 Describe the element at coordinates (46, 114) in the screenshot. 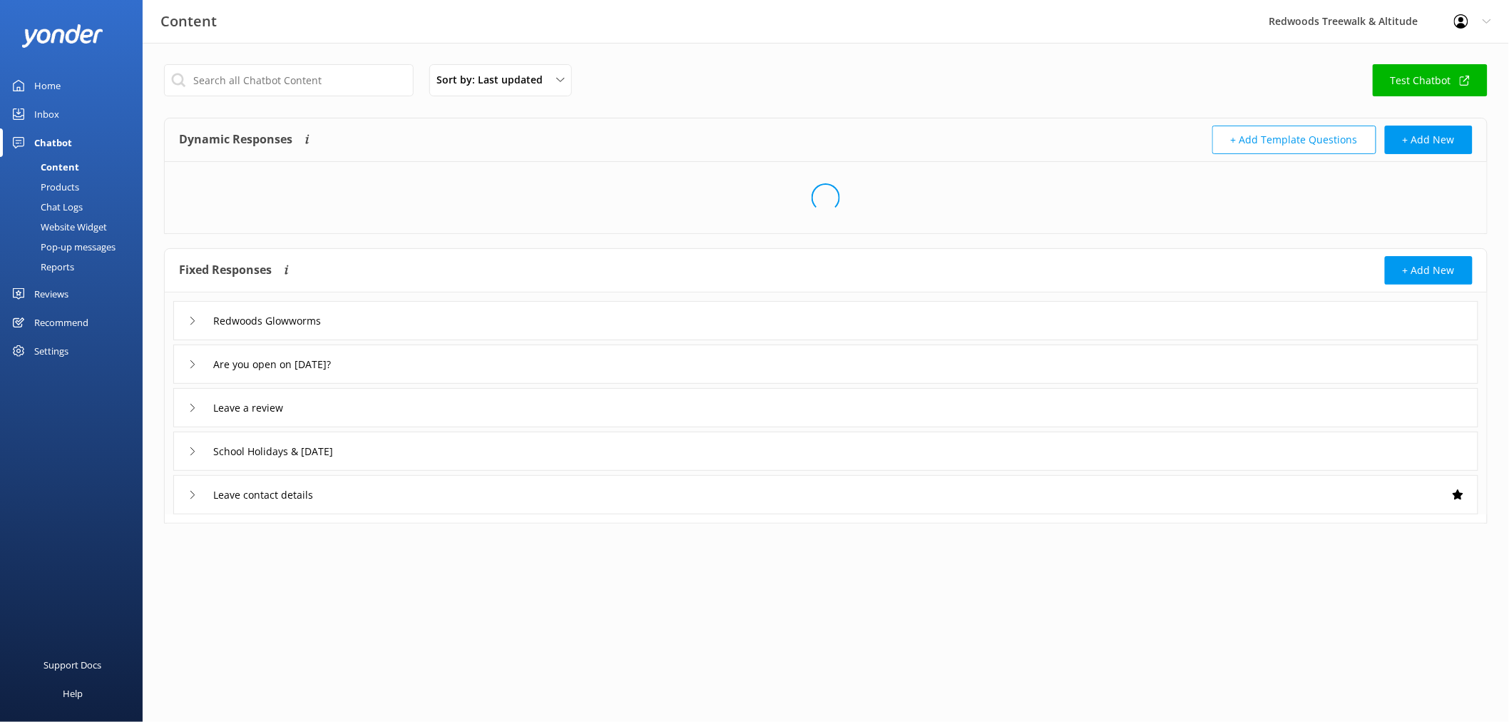

I see `div: Inbox` at that location.